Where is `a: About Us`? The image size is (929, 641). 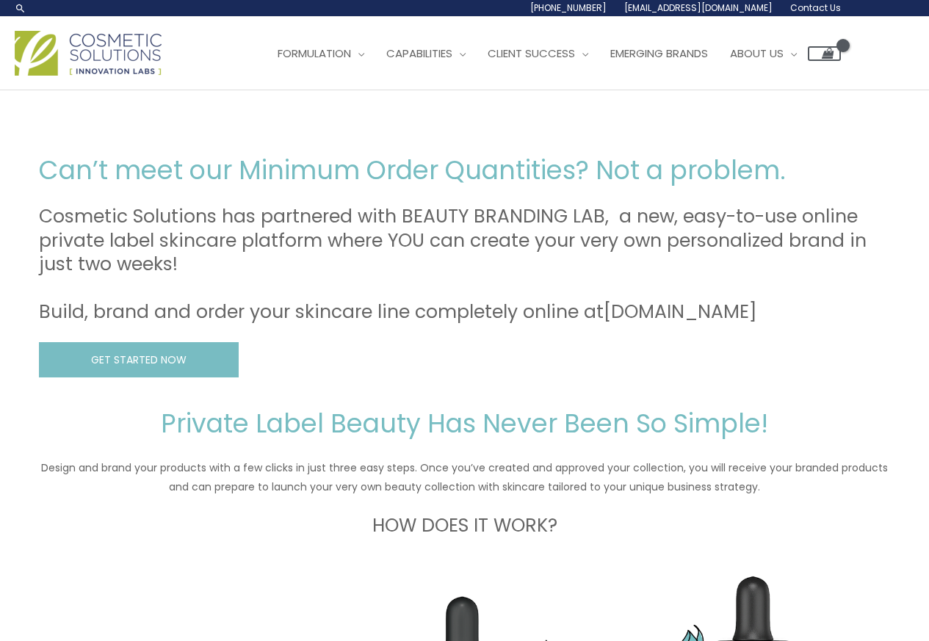
a: About Us is located at coordinates (763, 54).